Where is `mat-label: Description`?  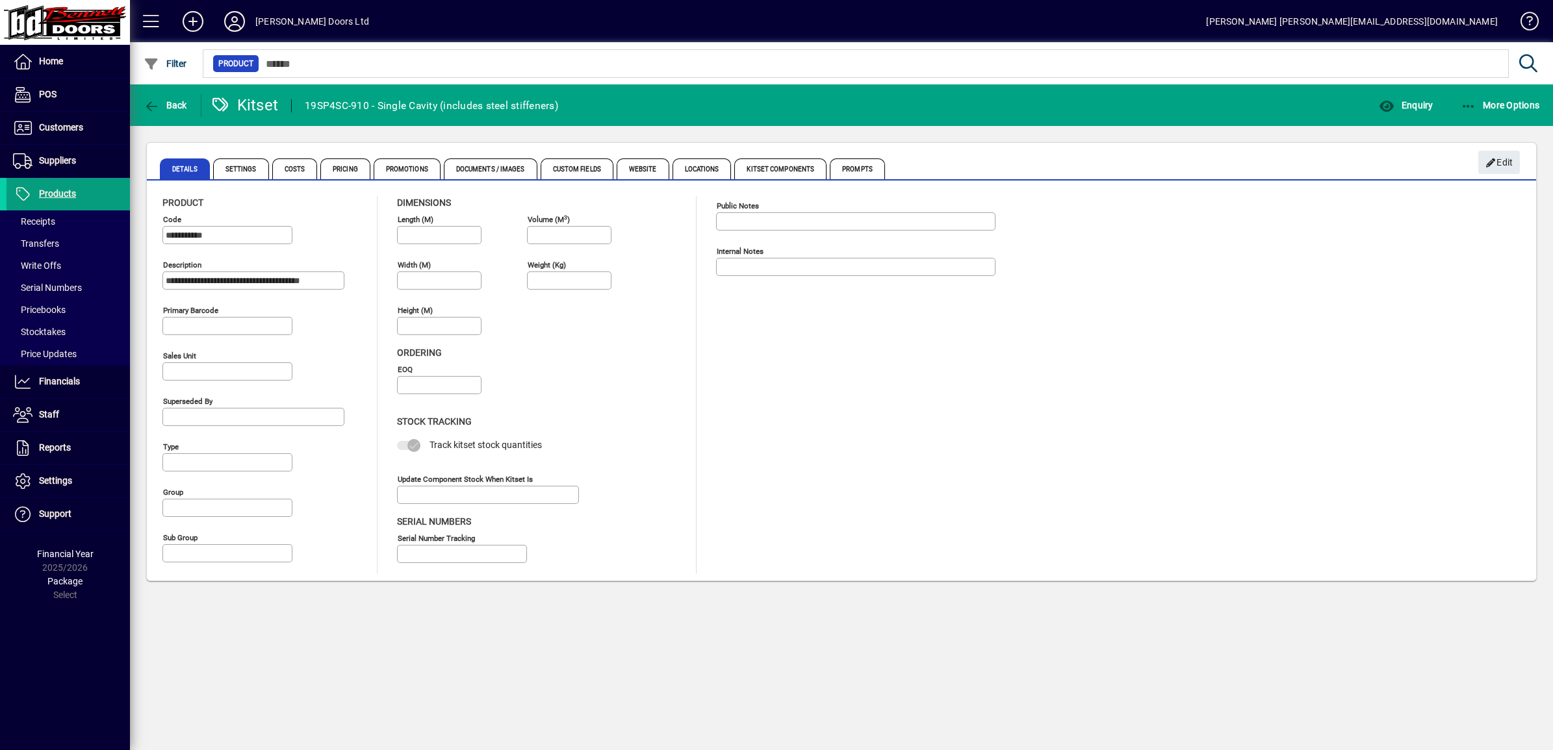 mat-label: Description is located at coordinates (182, 265).